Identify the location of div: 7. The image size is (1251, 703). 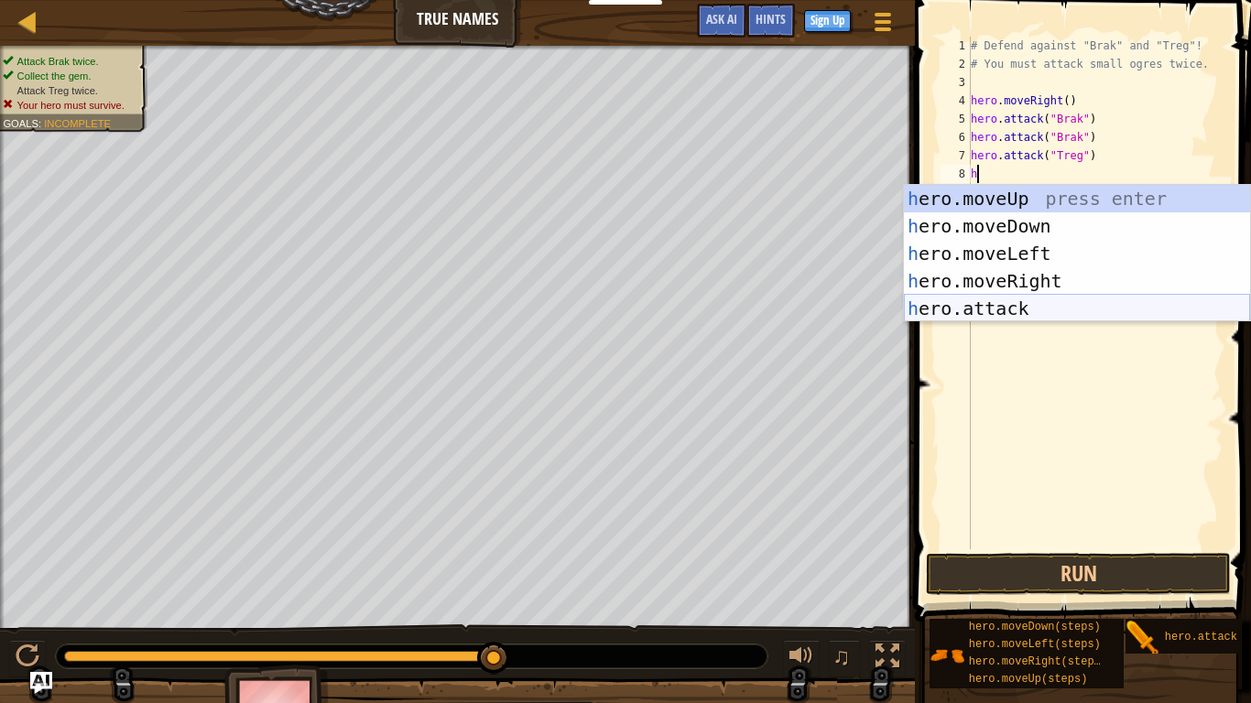
(955, 156).